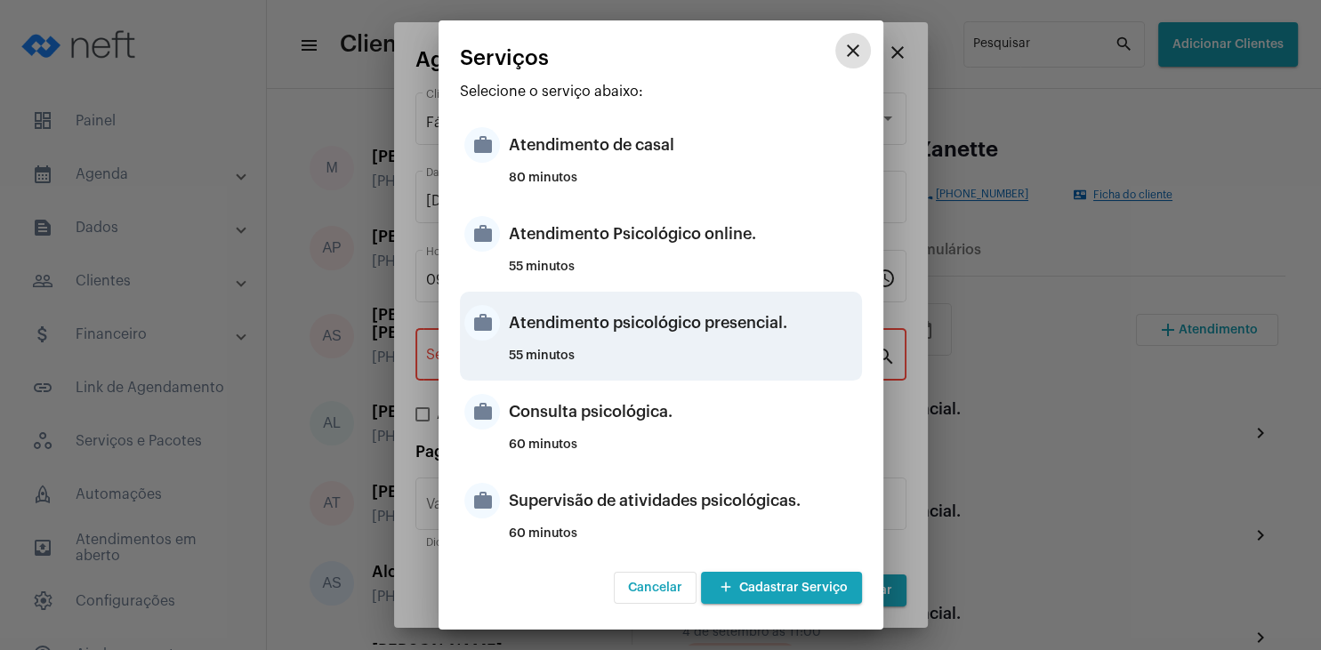  What do you see at coordinates (655, 588) in the screenshot?
I see `span: Cancelar` at bounding box center [655, 588].